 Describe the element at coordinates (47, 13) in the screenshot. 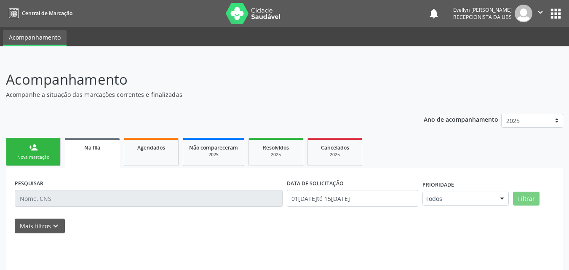

I see `span: Central de Marcação` at that location.